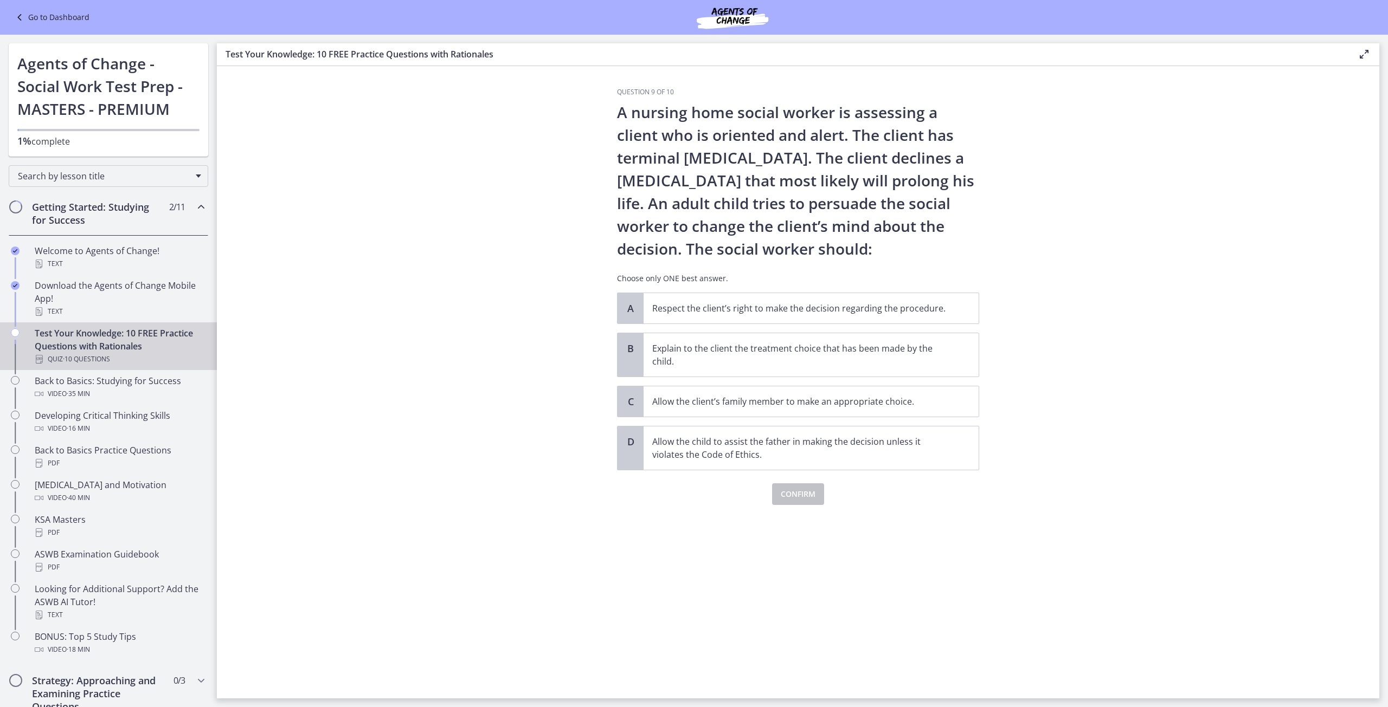 Image resolution: width=1388 pixels, height=707 pixels. I want to click on div: Looking for Additional Support? Add the ASWB AI Tutor!, so click(119, 602).